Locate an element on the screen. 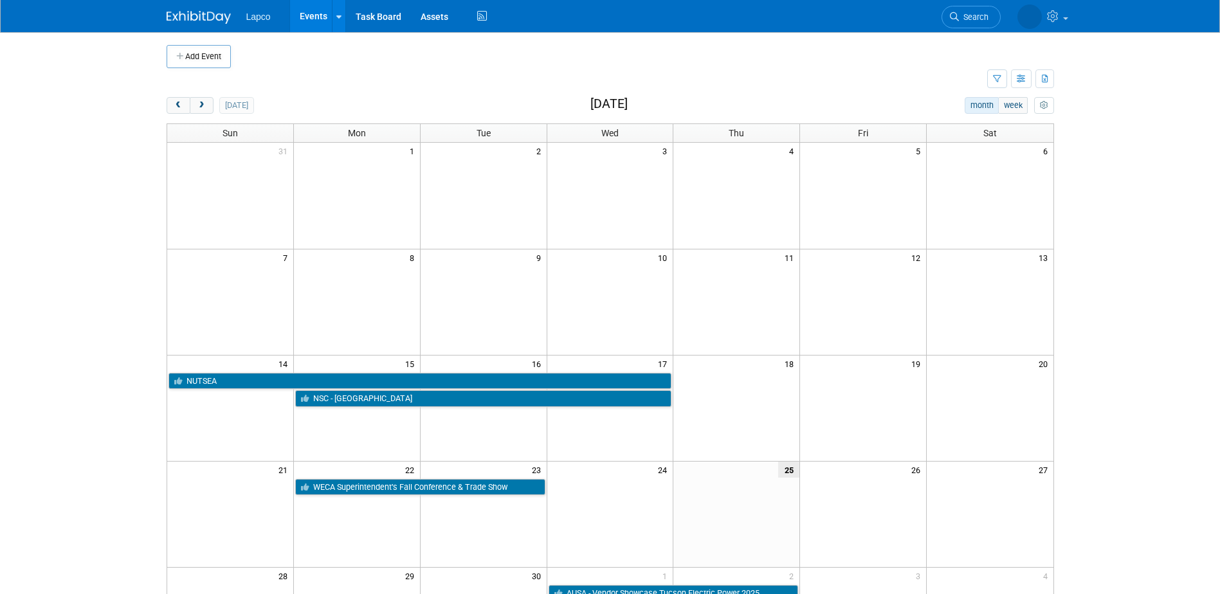  span: 15 is located at coordinates (412, 363).